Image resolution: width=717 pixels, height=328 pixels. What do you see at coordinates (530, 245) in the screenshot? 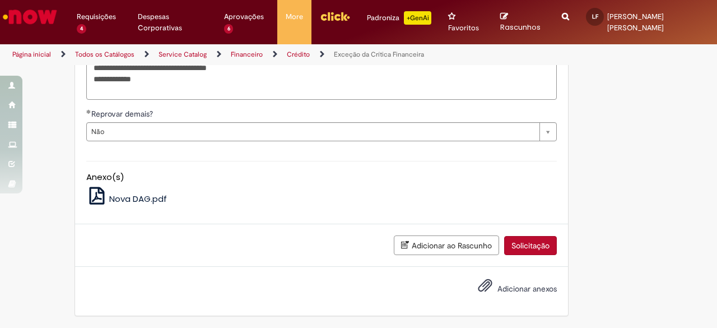
I see `button: Solicitação` at bounding box center [530, 245].